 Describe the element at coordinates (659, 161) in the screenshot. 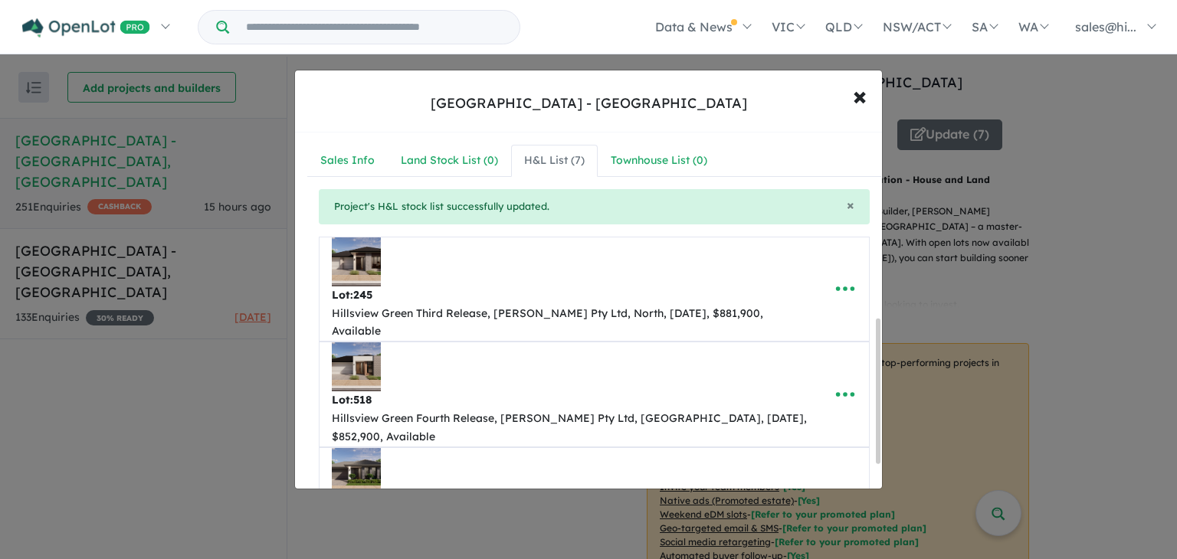

I see `div: Townhouse List ( 0 )` at that location.